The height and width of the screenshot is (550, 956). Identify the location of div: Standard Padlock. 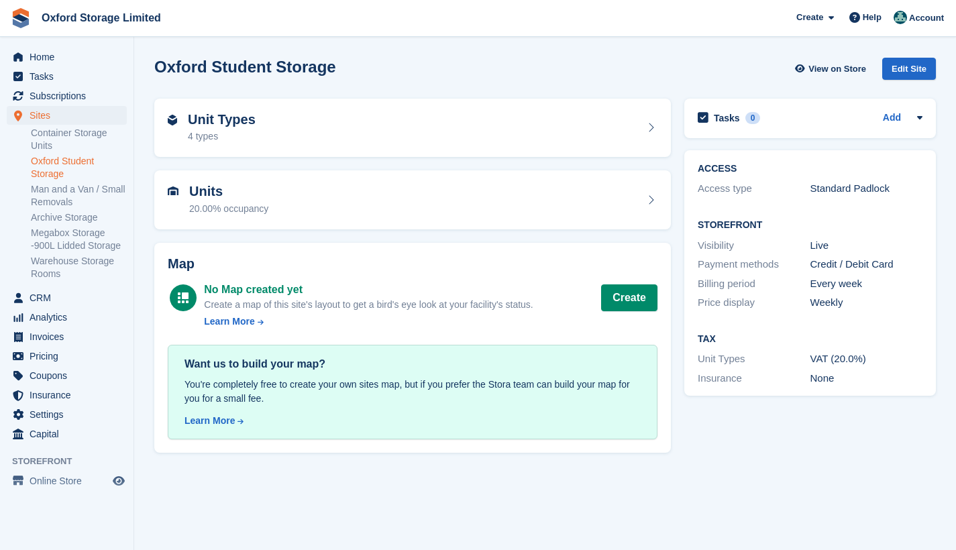
(867, 188).